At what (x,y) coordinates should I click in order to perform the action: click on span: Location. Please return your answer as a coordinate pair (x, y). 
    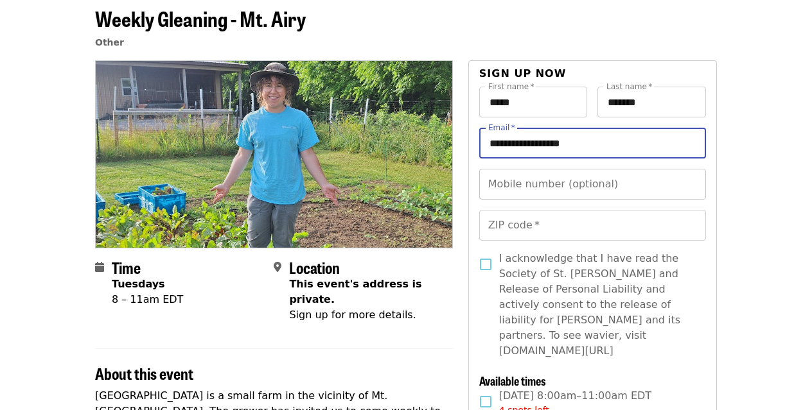
    Looking at the image, I should click on (314, 267).